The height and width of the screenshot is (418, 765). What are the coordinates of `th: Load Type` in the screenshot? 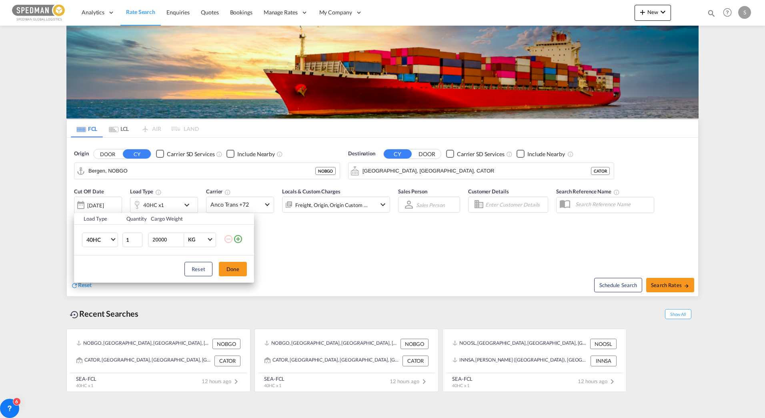 It's located at (98, 219).